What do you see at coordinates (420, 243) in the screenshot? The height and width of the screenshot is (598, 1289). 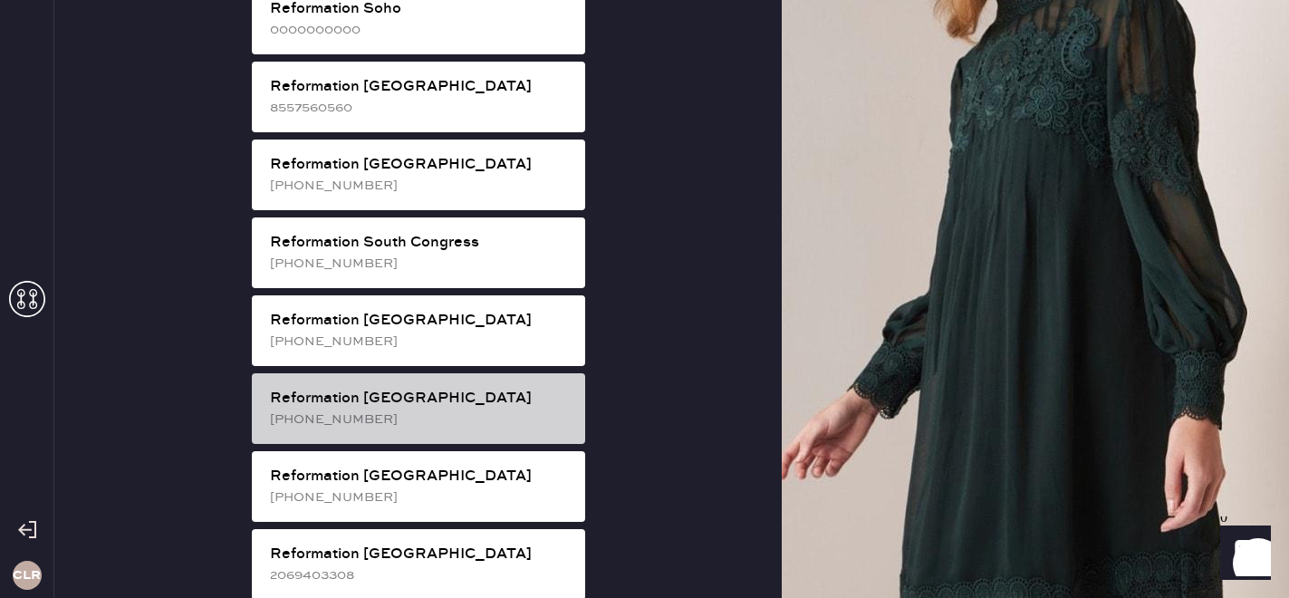 I see `div: Reformation South Congress` at bounding box center [420, 243].